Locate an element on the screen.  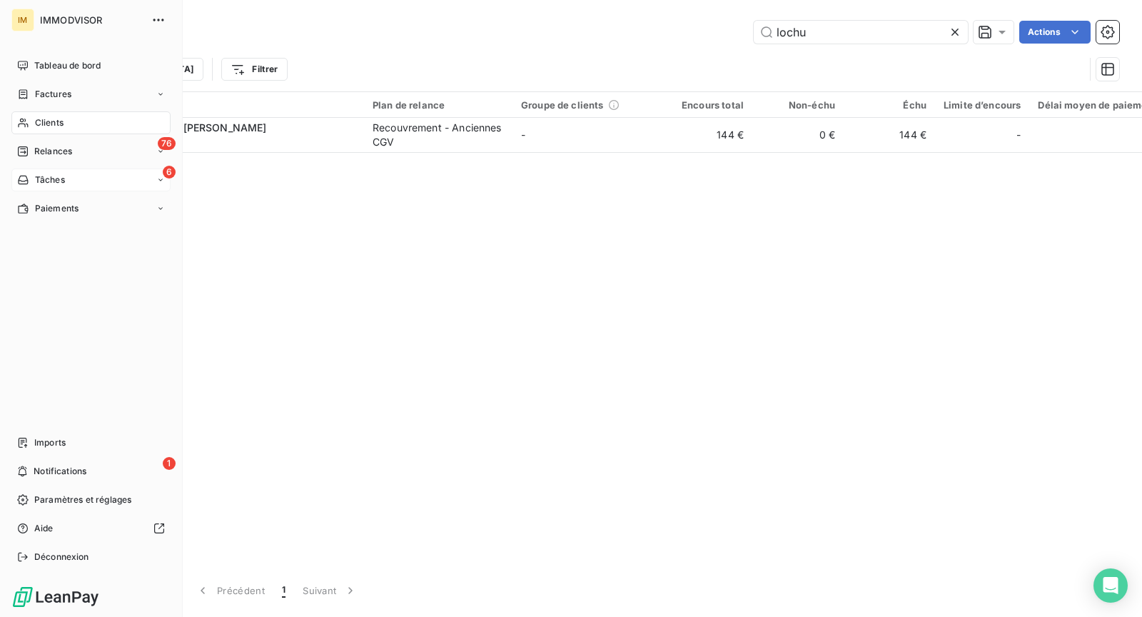
span: IMMODVISOR is located at coordinates (91, 20).